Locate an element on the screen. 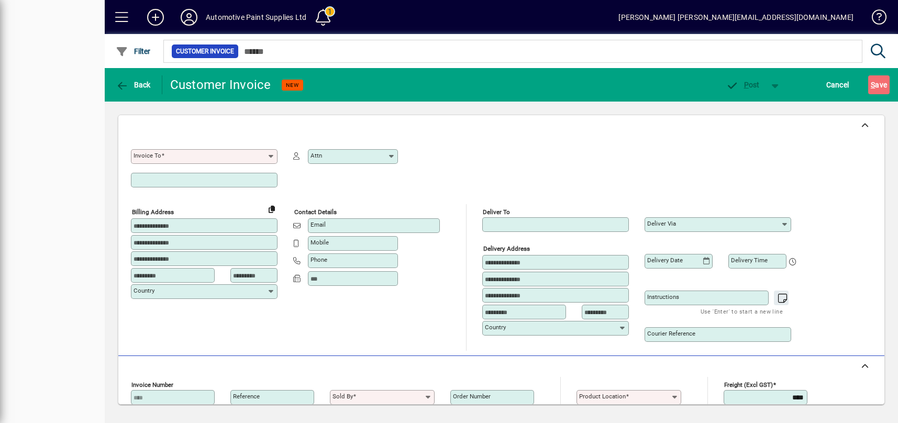  button: Profile is located at coordinates (189, 17).